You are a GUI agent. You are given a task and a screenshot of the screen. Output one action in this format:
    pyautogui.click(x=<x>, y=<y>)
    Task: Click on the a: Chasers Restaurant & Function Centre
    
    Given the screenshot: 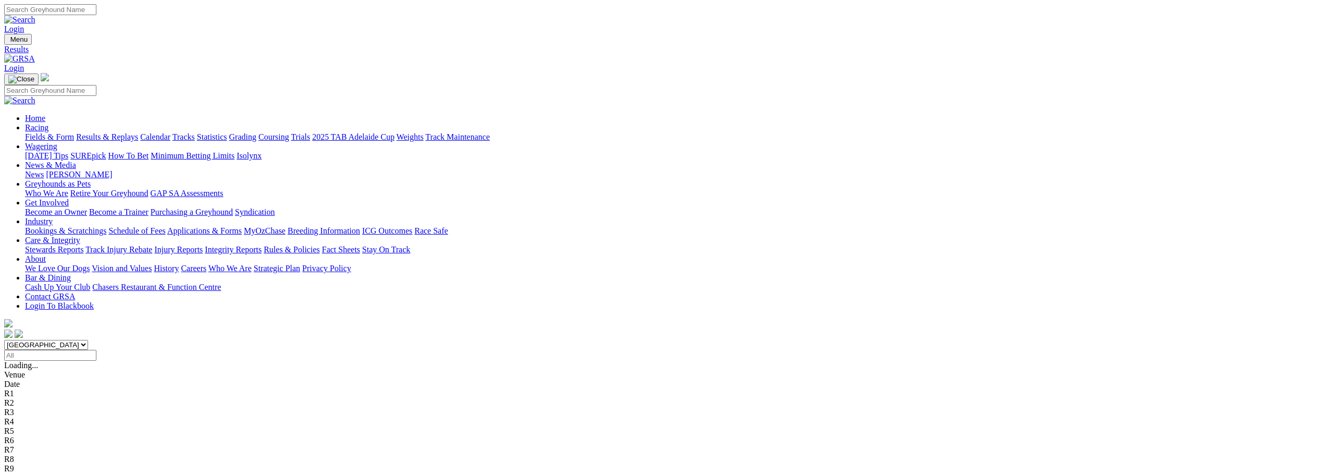 What is the action you would take?
    pyautogui.click(x=156, y=287)
    